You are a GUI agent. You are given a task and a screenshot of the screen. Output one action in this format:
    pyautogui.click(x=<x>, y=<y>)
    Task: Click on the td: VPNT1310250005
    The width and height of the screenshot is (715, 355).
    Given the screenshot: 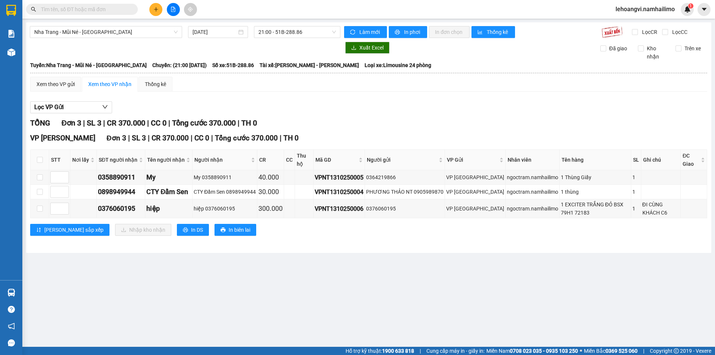 What is the action you would take?
    pyautogui.click(x=339, y=177)
    